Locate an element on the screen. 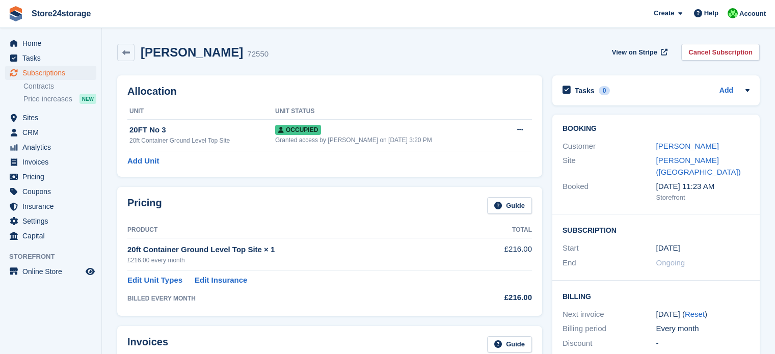  div: 20ft Container Ground Level Top Site × 1 is located at coordinates (298, 250).